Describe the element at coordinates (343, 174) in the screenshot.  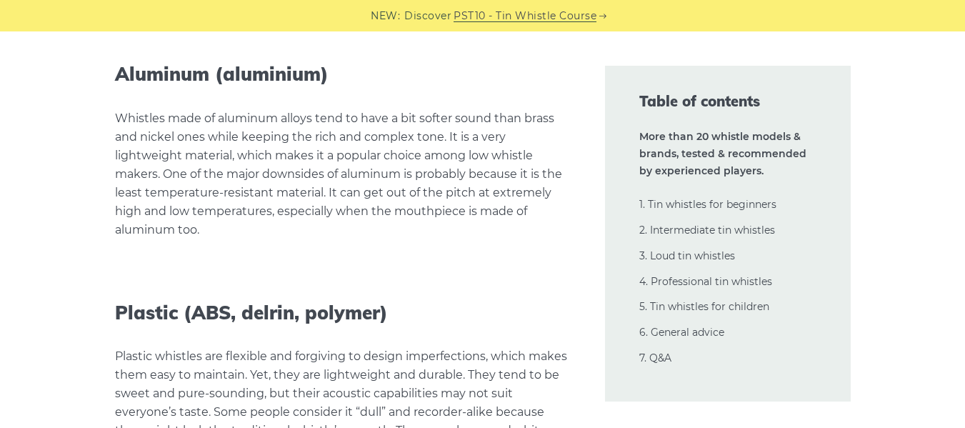
I see `p: Whistles made of aluminum alloys tend to have a bit softer sound than brass and nickel ones while...` at that location.